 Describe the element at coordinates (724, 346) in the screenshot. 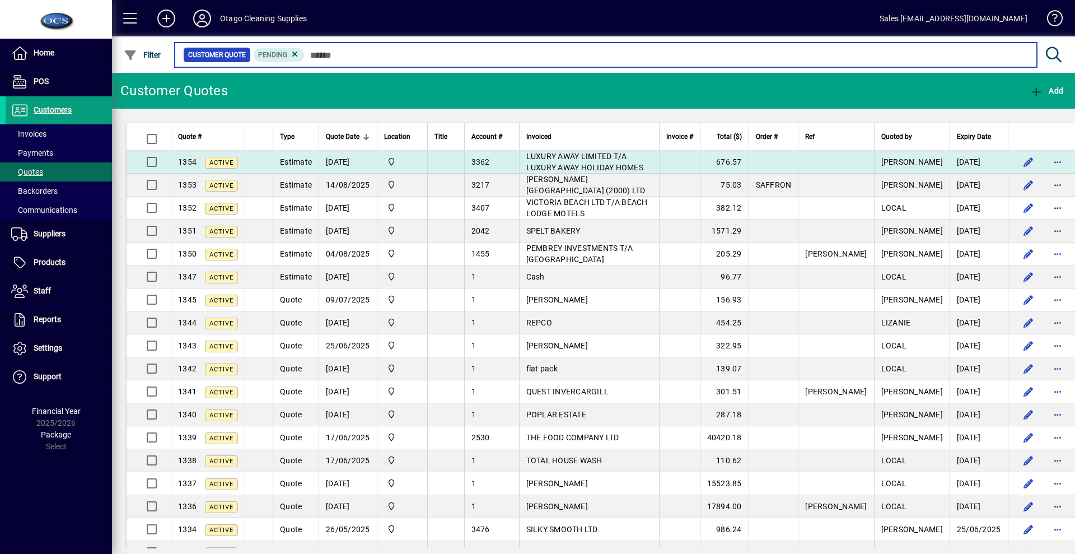

I see `td: 322.95` at that location.